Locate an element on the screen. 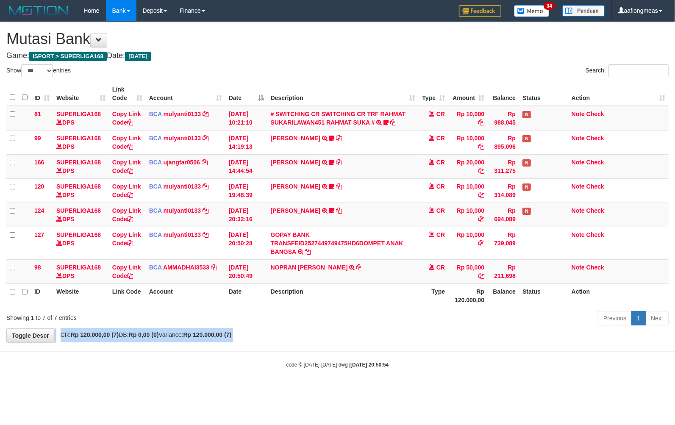 The width and height of the screenshot is (675, 425). td: Rp 988,045 is located at coordinates (503, 118).